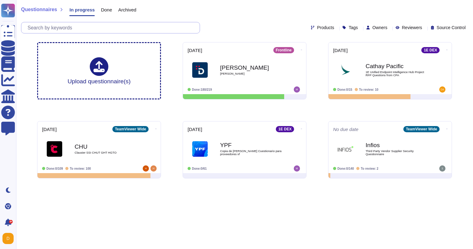 This screenshot has width=473, height=249. I want to click on span: Done: 0/61, so click(199, 168).